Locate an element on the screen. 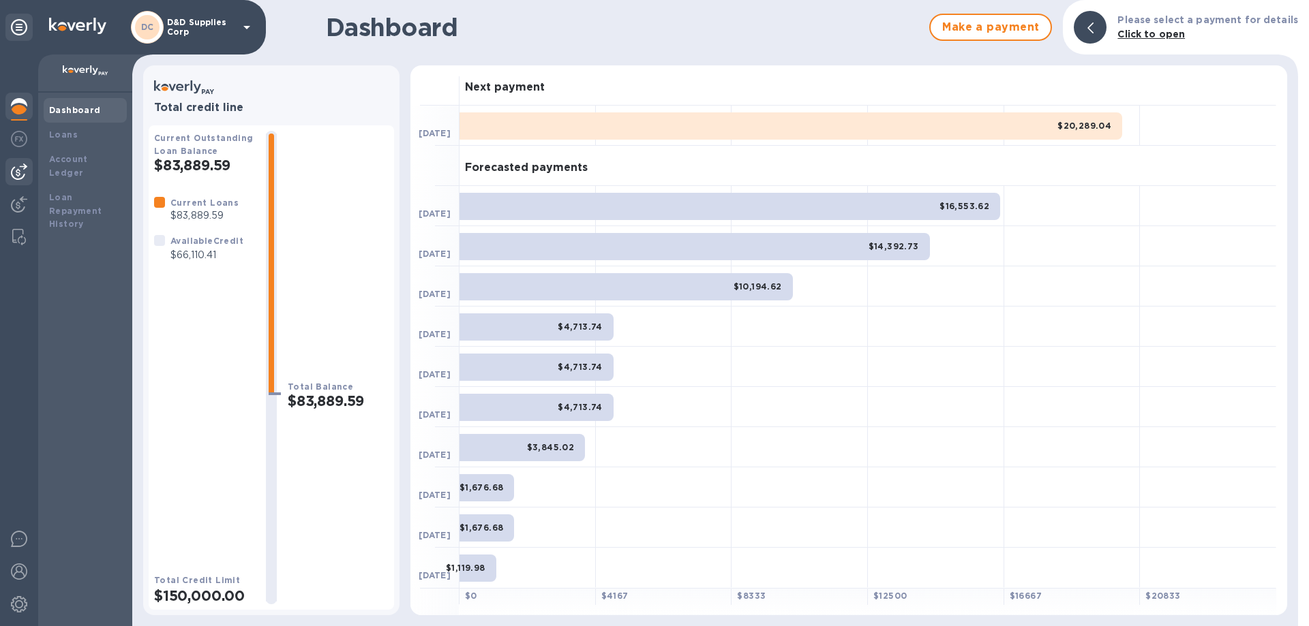  b: $ 12500 is located at coordinates (890, 596).